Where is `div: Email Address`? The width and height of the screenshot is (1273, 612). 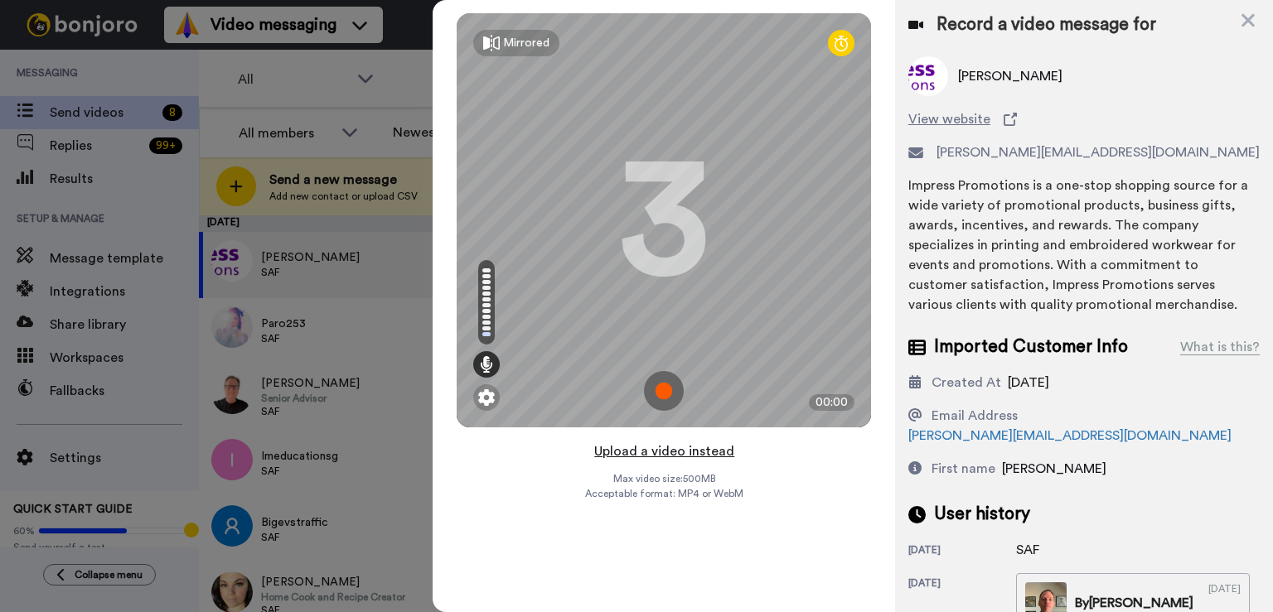
div: Email Address is located at coordinates (974, 416).